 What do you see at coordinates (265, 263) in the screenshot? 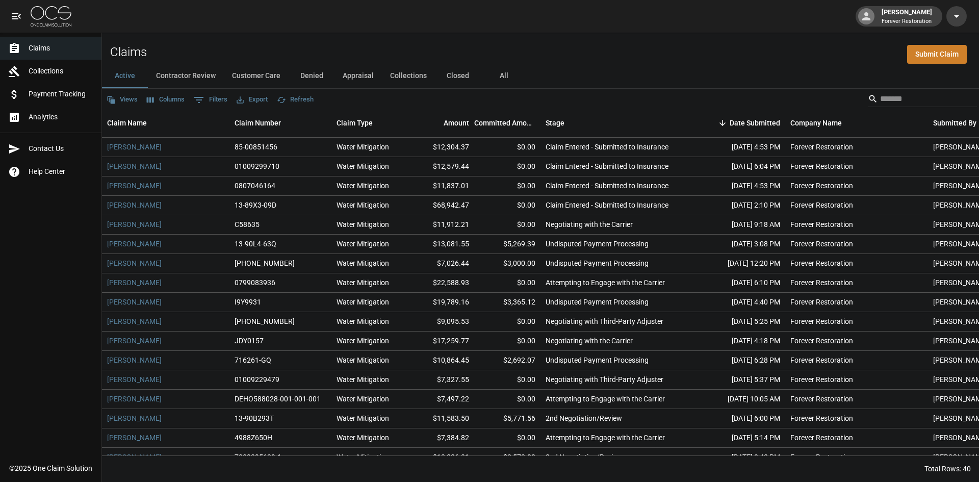
I see `div: 01-009-271163` at bounding box center [265, 263].